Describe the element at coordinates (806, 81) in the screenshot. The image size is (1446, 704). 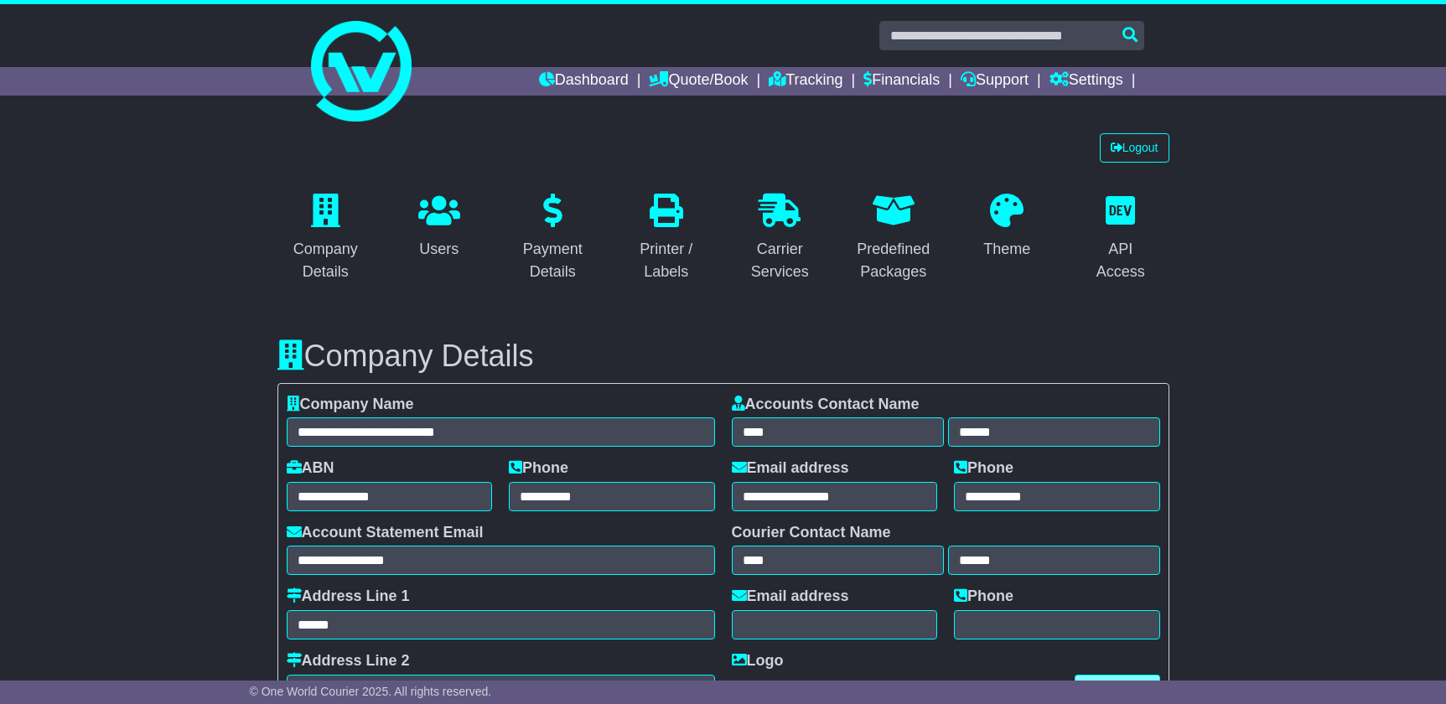
I see `a: Tracking` at that location.